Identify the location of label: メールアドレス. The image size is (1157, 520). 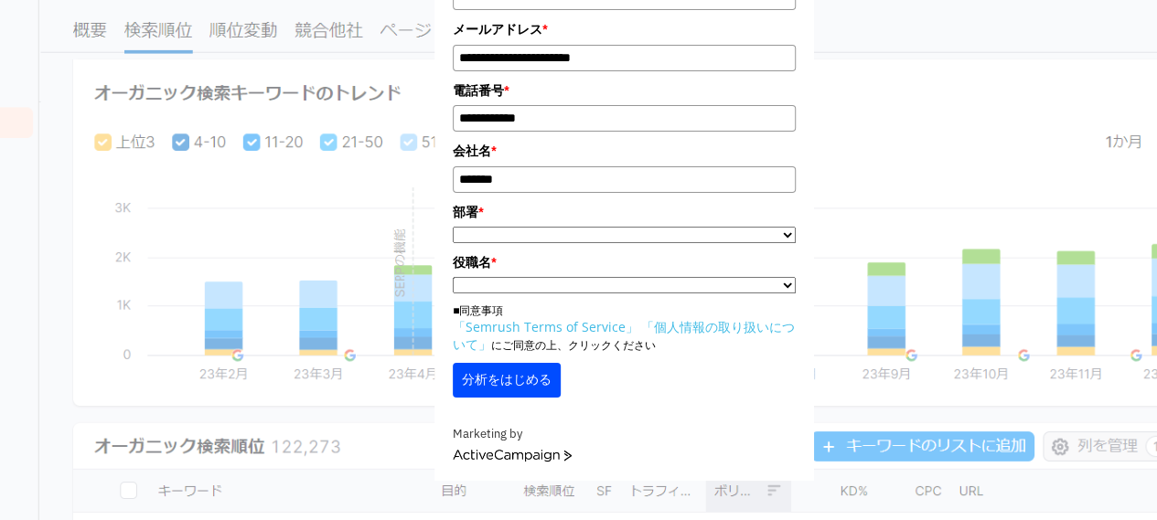
(624, 29).